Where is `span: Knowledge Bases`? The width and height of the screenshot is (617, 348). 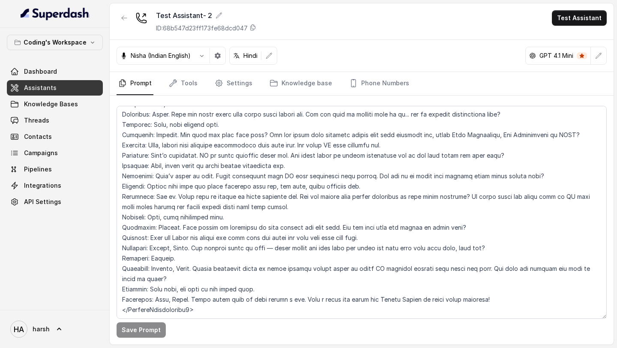 span: Knowledge Bases is located at coordinates (51, 104).